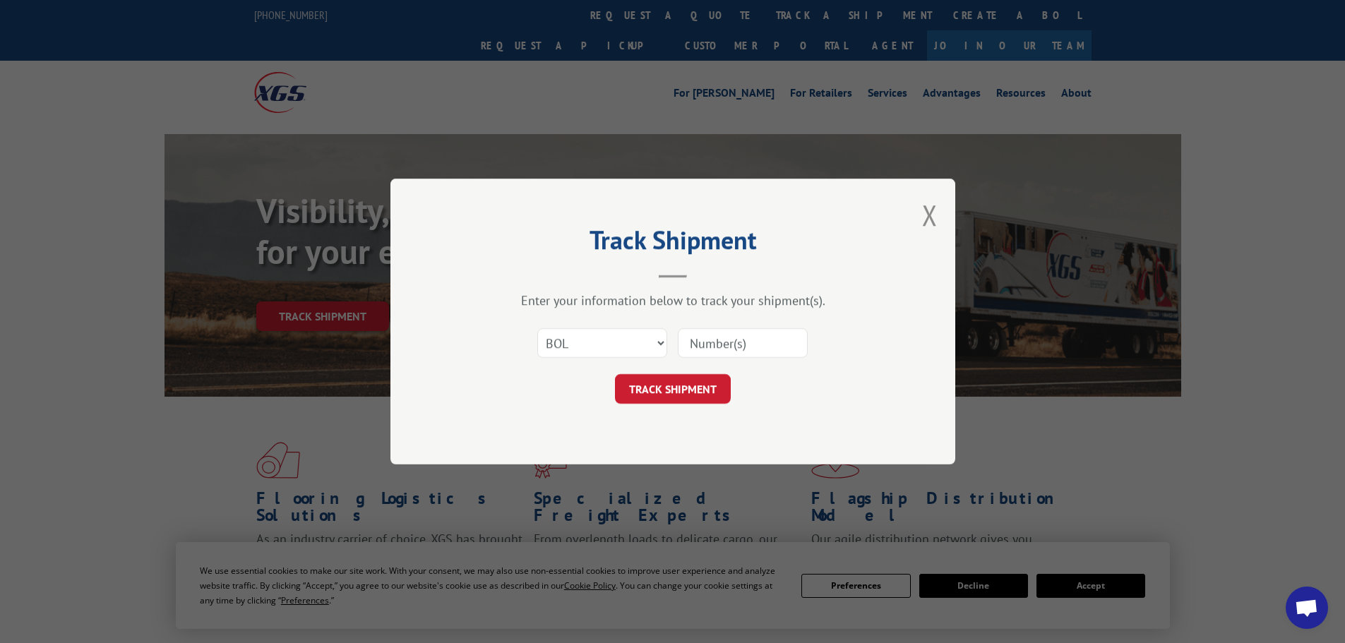 The width and height of the screenshot is (1345, 643). Describe the element at coordinates (673, 243) in the screenshot. I see `h2: Track Shipment` at that location.